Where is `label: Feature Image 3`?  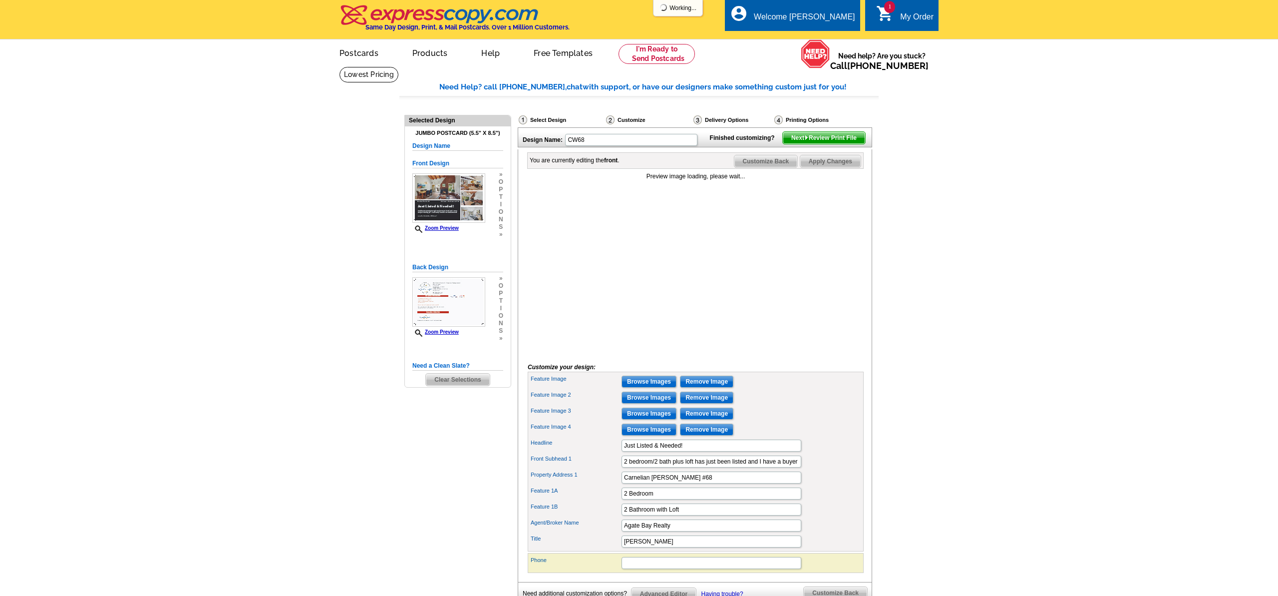 label: Feature Image 3 is located at coordinates (576, 410).